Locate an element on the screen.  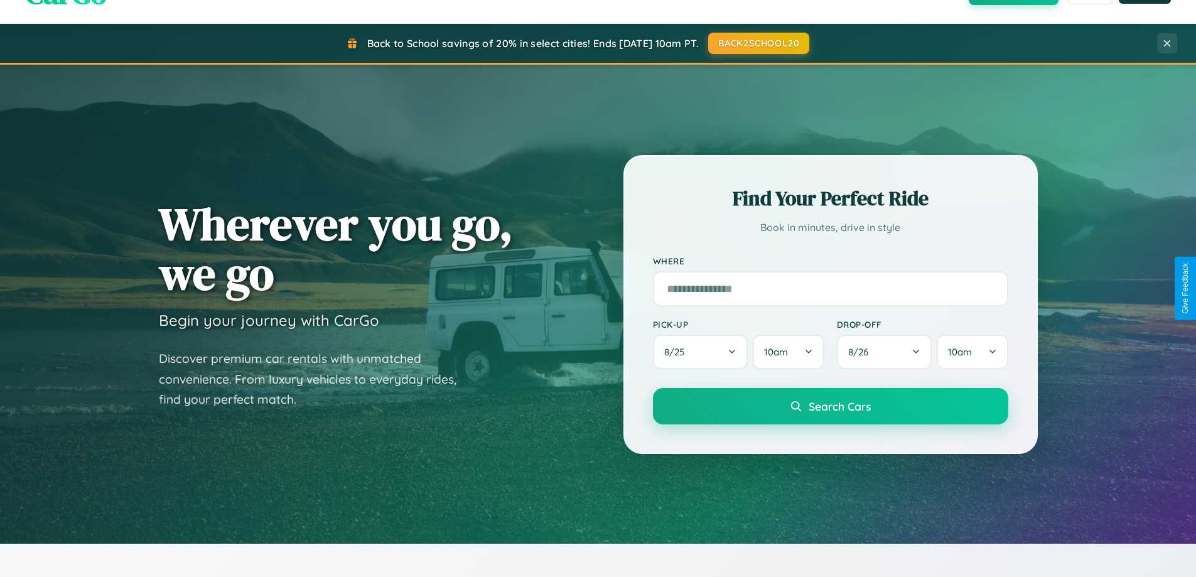
label: Drop-off is located at coordinates (922, 324).